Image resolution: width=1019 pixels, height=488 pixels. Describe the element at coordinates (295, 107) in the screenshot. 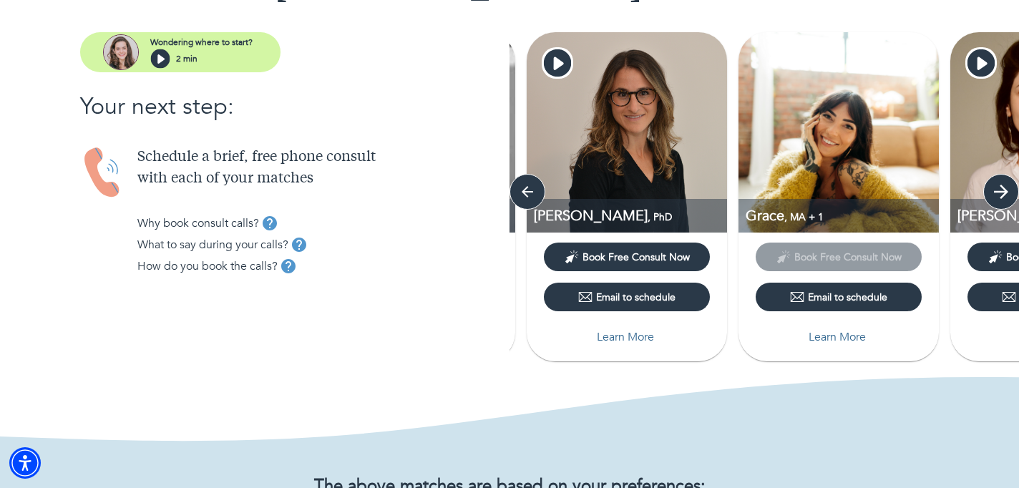

I see `p: Your next step:` at that location.